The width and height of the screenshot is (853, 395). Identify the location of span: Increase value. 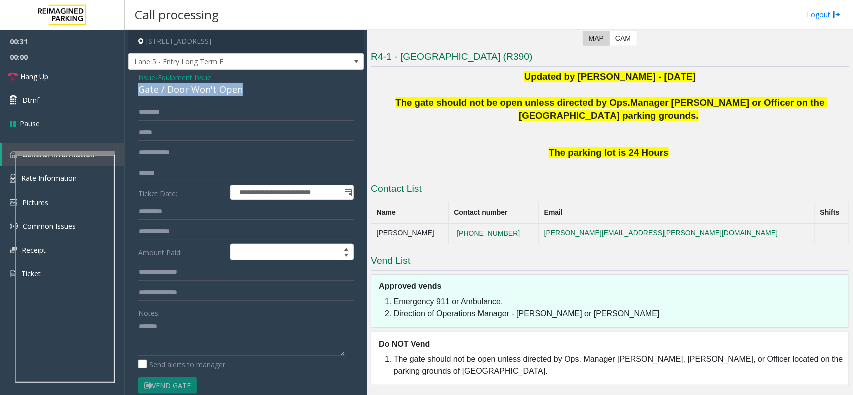
(346, 248).